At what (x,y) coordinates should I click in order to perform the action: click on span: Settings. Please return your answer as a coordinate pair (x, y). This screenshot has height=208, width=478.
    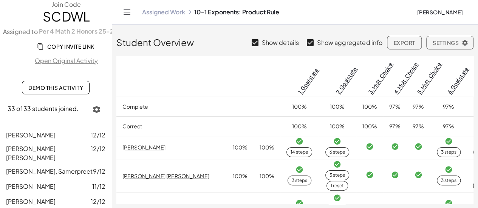
    Looking at the image, I should click on (449, 43).